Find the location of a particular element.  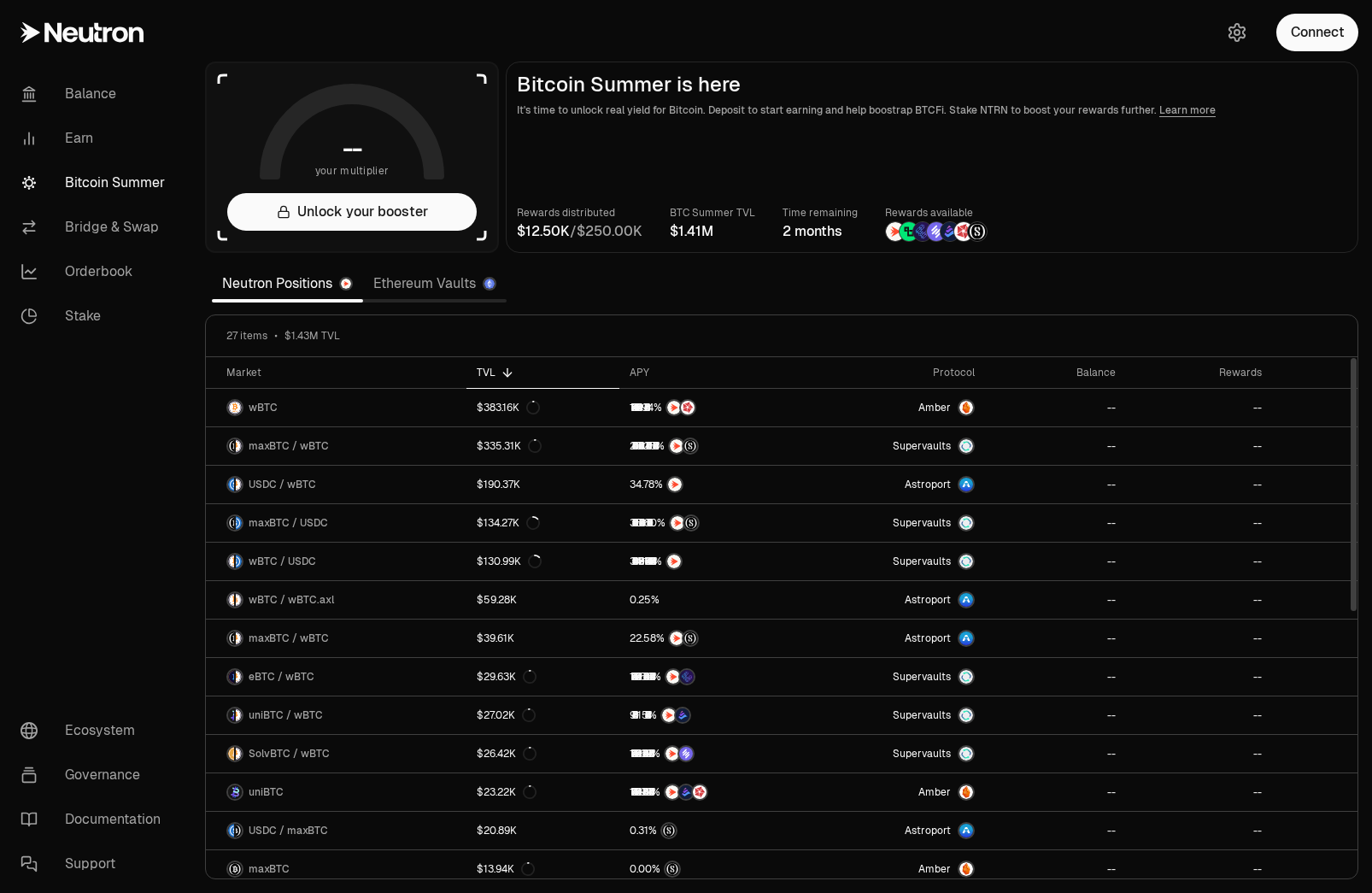

img: eBTC Logo is located at coordinates (230, 677).